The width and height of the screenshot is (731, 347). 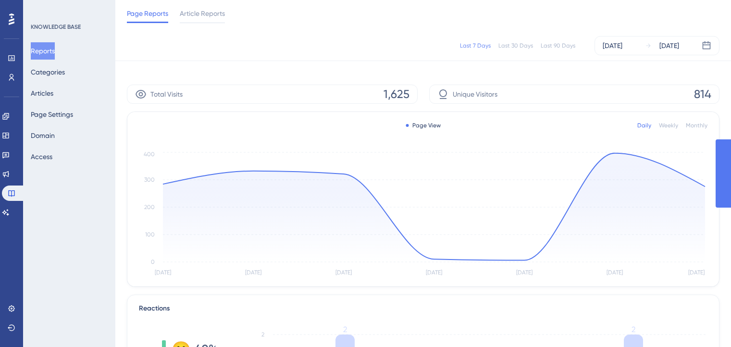 What do you see at coordinates (148, 13) in the screenshot?
I see `span: Page Reports` at bounding box center [148, 13].